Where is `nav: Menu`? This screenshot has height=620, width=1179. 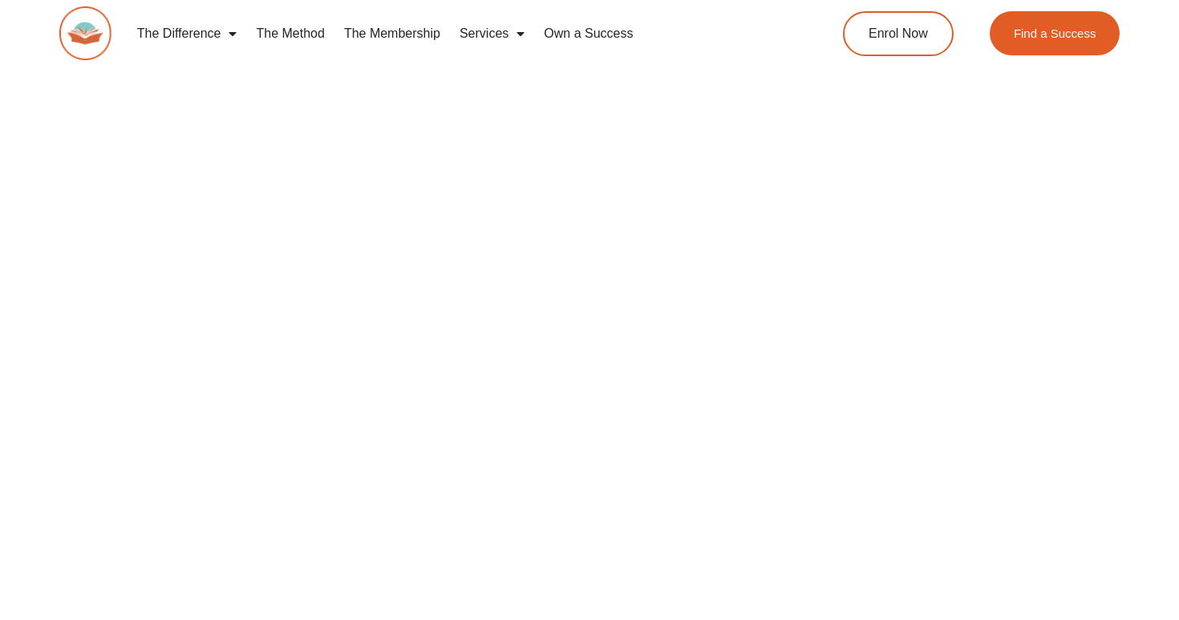 nav: Menu is located at coordinates (455, 34).